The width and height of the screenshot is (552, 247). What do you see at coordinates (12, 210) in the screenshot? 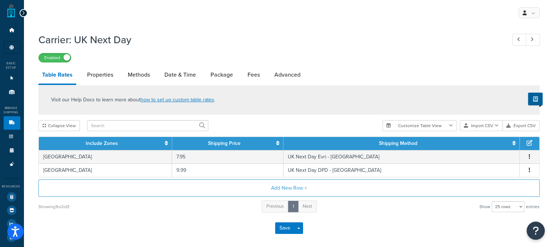
I see `li: Marketplace` at bounding box center [12, 210].